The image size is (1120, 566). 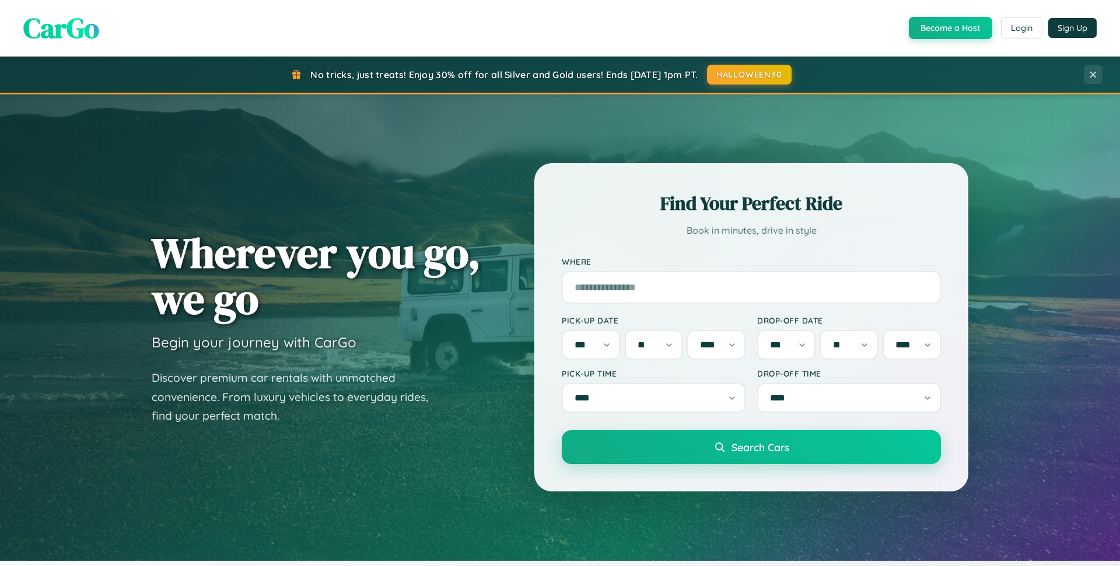 What do you see at coordinates (1072, 28) in the screenshot?
I see `button: Sign Up` at bounding box center [1072, 28].